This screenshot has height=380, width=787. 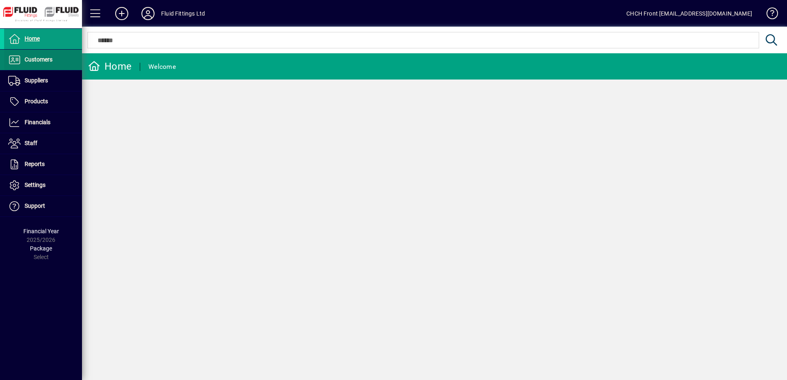 I want to click on a: Products, so click(x=43, y=102).